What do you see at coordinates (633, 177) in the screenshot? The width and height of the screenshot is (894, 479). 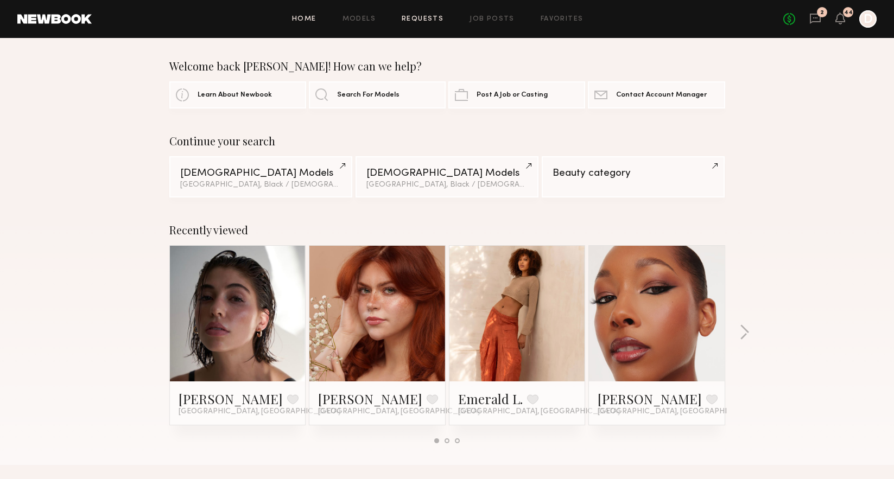 I see `a: Beauty category` at bounding box center [633, 177].